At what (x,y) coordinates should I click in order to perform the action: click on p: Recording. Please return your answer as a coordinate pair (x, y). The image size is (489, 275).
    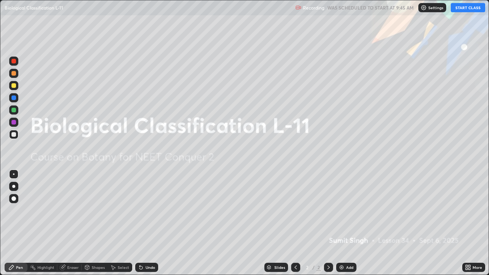
    Looking at the image, I should click on (313, 8).